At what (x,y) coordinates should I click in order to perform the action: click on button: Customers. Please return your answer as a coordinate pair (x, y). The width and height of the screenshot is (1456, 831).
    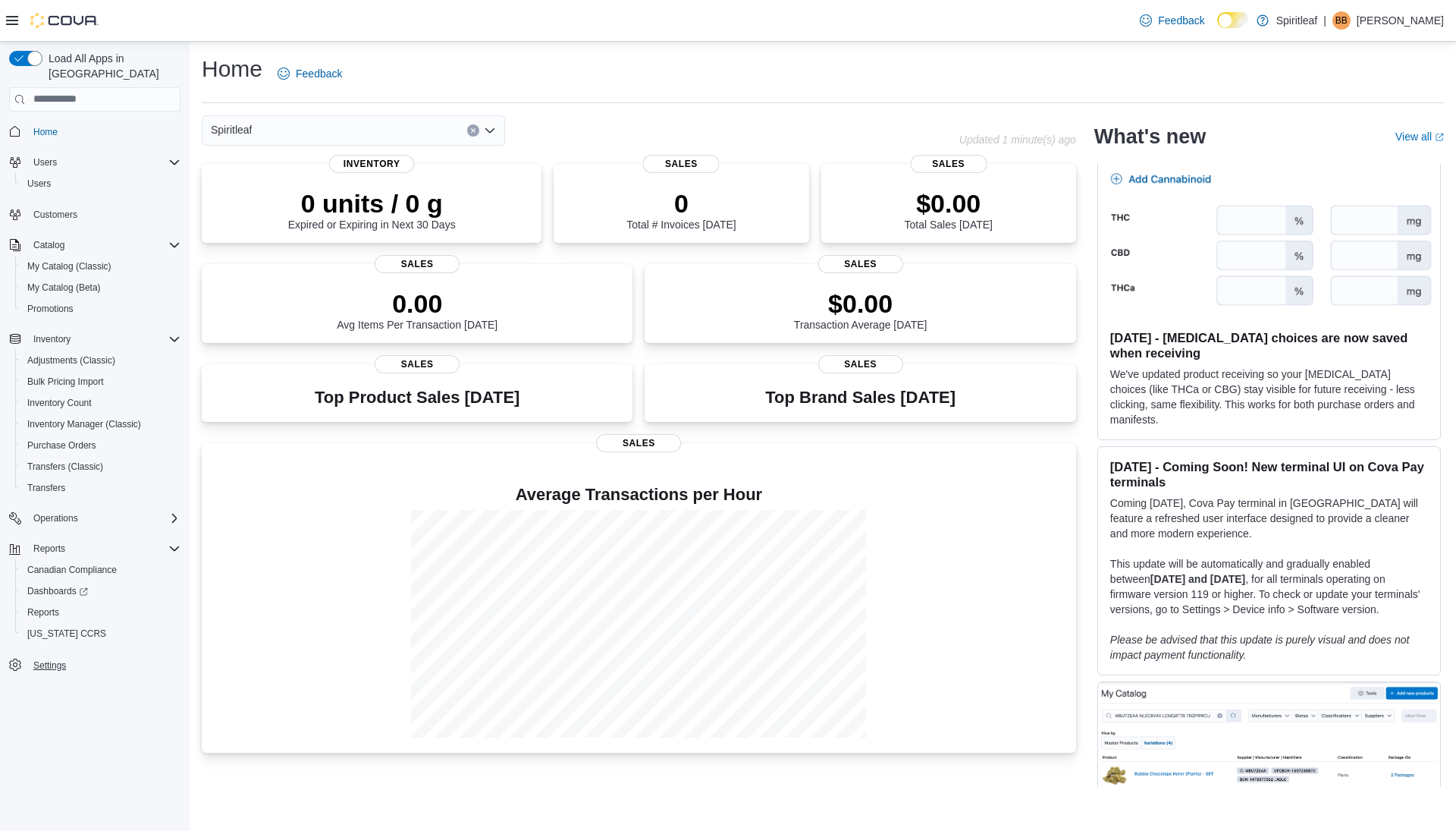
    Looking at the image, I should click on (95, 214).